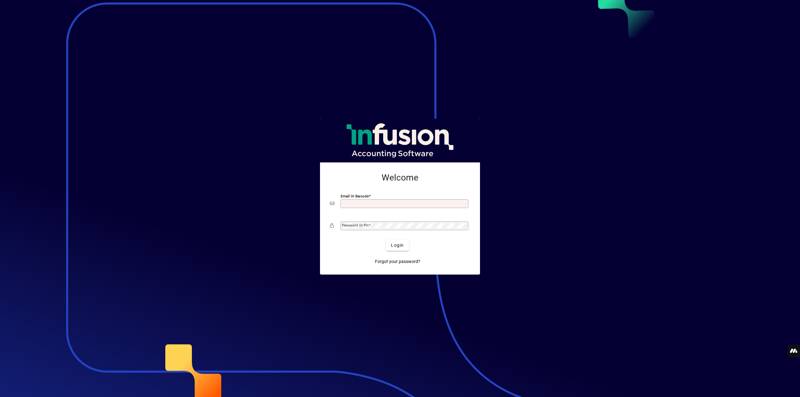 The image size is (800, 397). Describe the element at coordinates (355, 225) in the screenshot. I see `mat-label: Password or Pin` at that location.